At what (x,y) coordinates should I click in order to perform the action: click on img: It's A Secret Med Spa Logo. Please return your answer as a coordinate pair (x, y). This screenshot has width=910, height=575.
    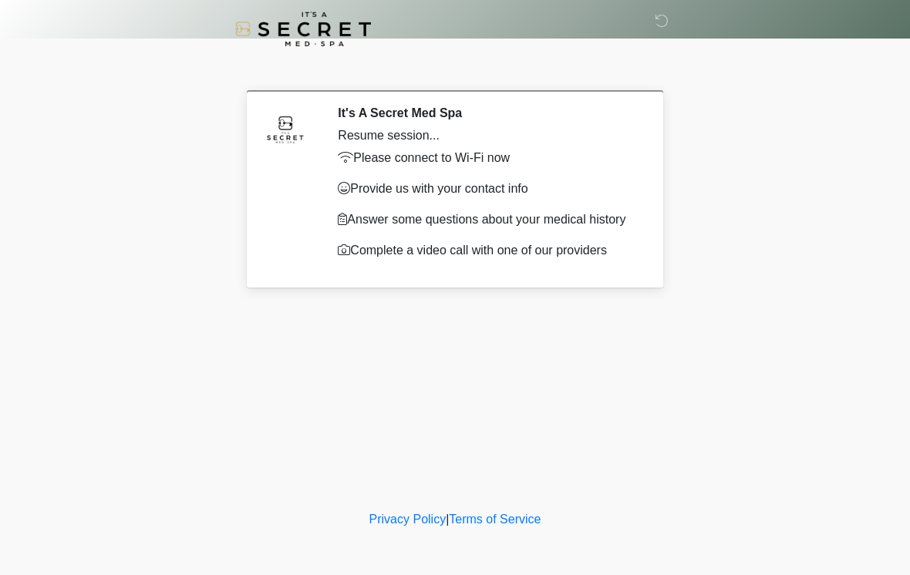
    Looking at the image, I should click on (303, 29).